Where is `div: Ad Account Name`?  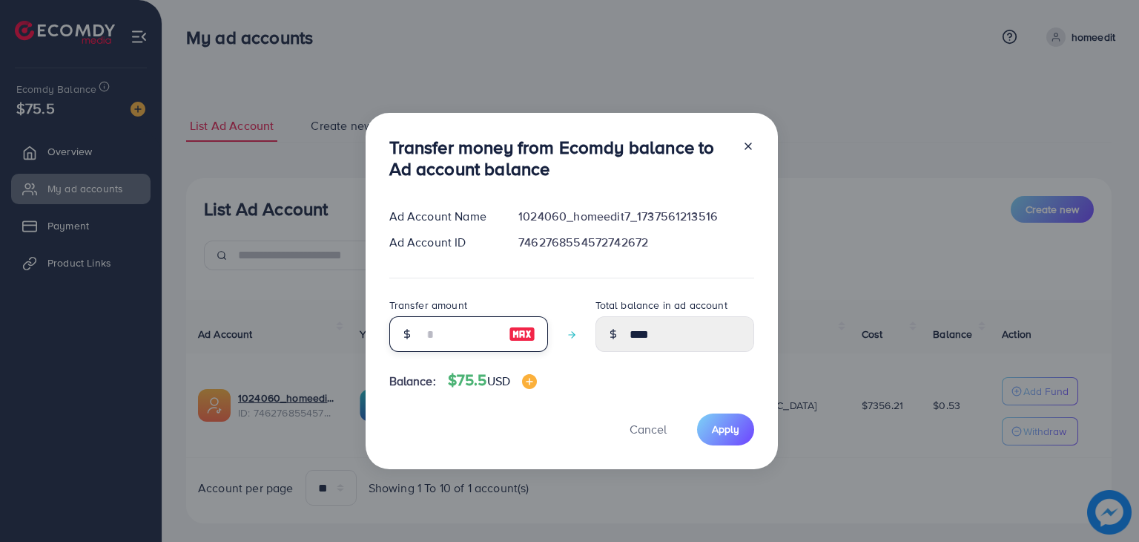 div: Ad Account Name is located at coordinates (442, 216).